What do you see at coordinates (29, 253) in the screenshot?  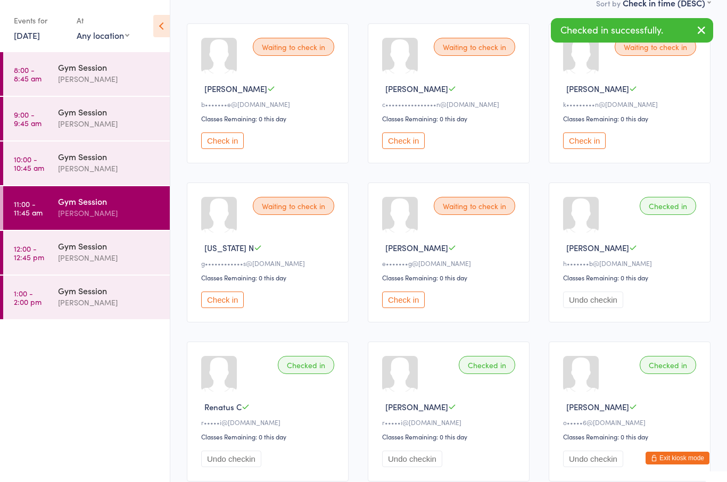 I see `time: 12:00 - 12:45 pm` at bounding box center [29, 253].